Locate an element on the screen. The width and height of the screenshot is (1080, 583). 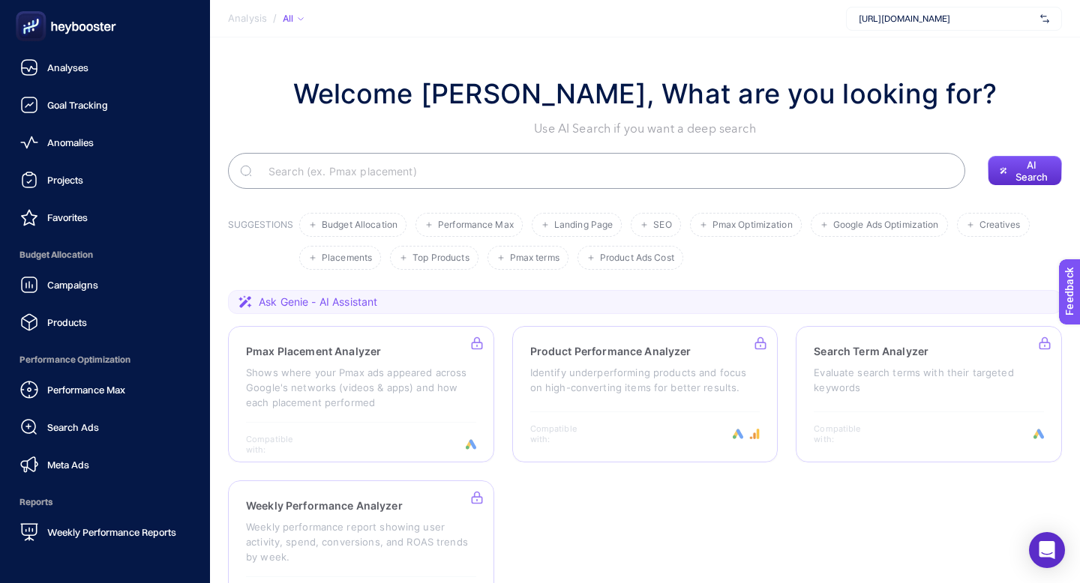
a: Meta Ads is located at coordinates (105, 465).